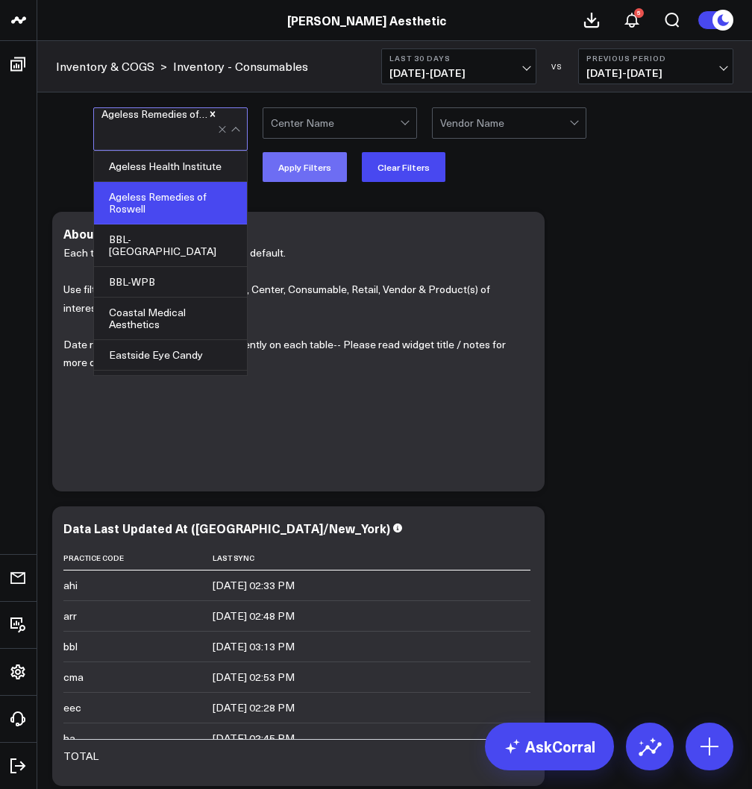 The image size is (752, 789). Describe the element at coordinates (126, 234) in the screenshot. I see `div: About this Dashboard` at that location.